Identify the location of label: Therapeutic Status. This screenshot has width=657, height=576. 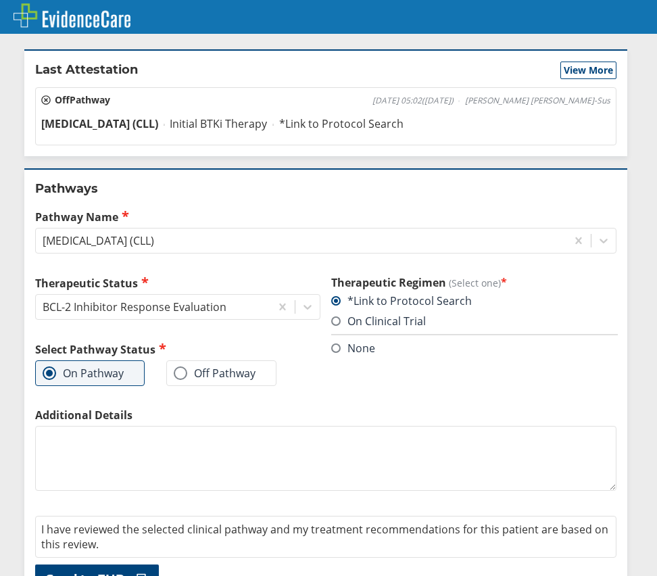
(178, 282).